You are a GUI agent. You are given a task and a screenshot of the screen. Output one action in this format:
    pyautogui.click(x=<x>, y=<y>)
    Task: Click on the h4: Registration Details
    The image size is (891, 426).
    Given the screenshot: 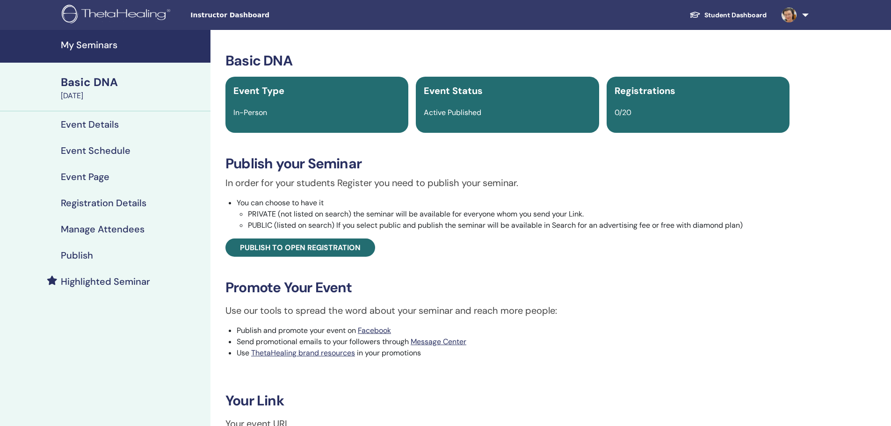 What is the action you would take?
    pyautogui.click(x=103, y=203)
    